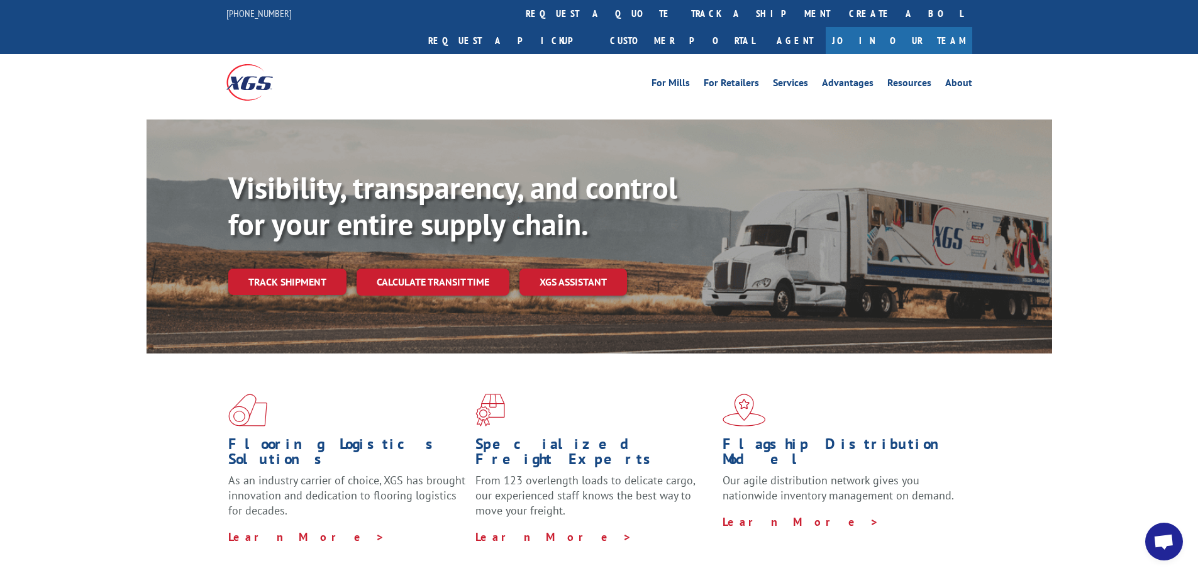  I want to click on a: Request a pickup, so click(509, 40).